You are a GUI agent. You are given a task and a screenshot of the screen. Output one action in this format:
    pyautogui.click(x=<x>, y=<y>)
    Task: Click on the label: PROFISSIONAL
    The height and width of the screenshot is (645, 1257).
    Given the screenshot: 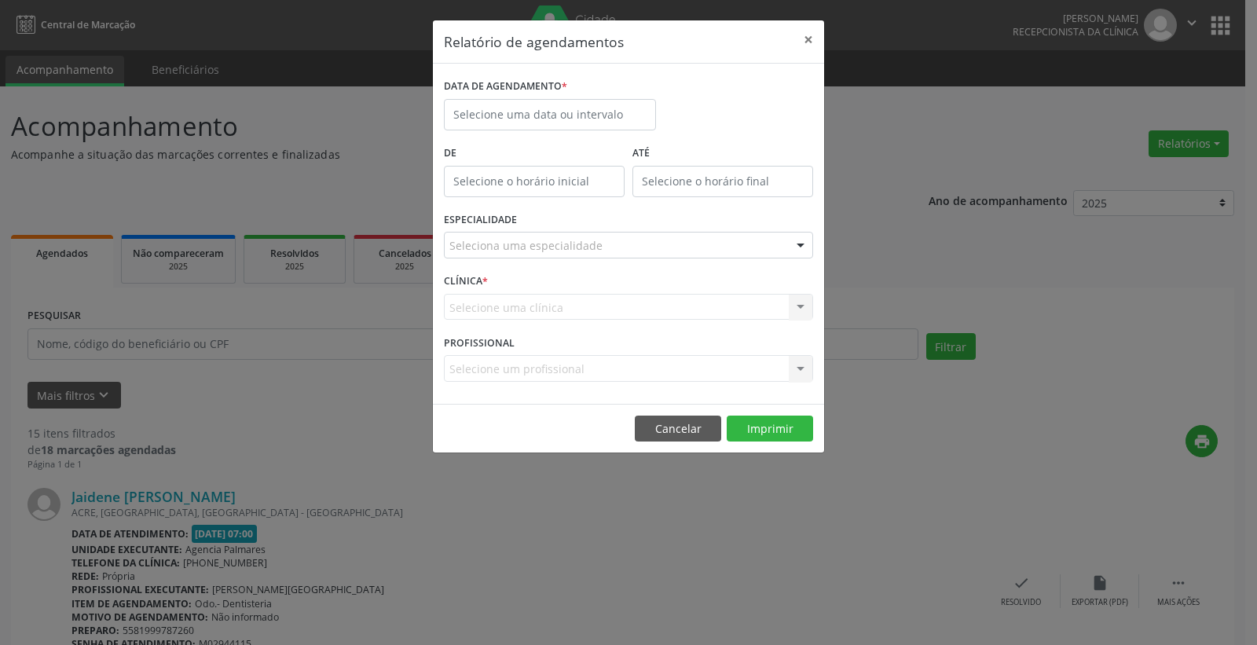 What is the action you would take?
    pyautogui.click(x=479, y=342)
    